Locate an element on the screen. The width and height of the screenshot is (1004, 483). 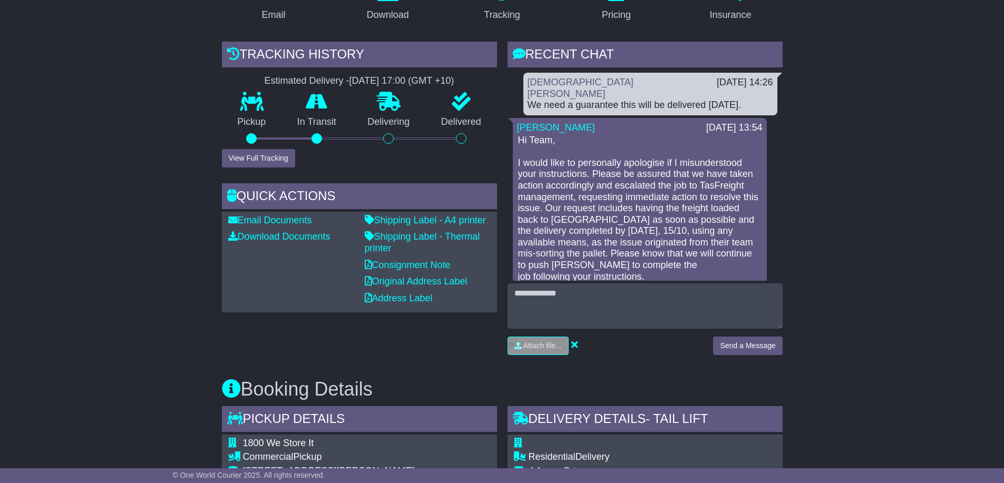
a: Shipping Label - A4 printer is located at coordinates (425, 220).